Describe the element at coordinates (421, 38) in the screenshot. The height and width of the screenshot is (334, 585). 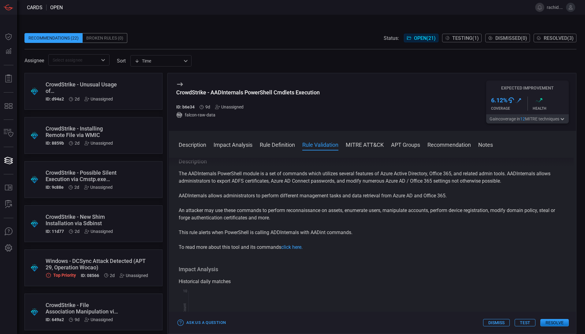
I see `button: Open(21)` at that location.